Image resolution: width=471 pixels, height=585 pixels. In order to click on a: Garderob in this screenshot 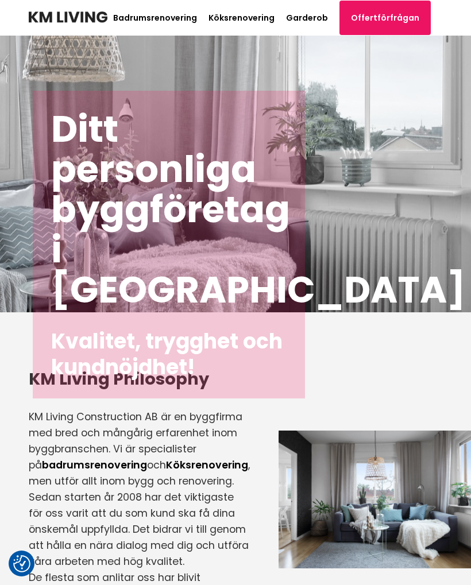, I will do `click(307, 18)`.